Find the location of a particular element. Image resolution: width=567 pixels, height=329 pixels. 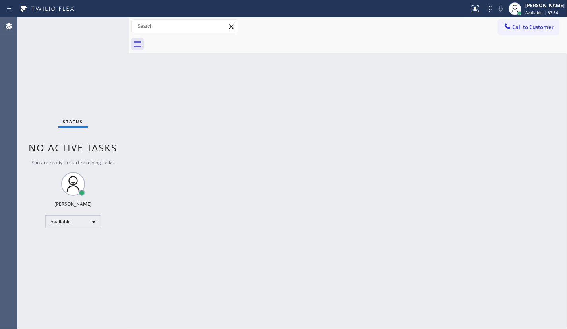

span: Call to Customer is located at coordinates (533, 27).